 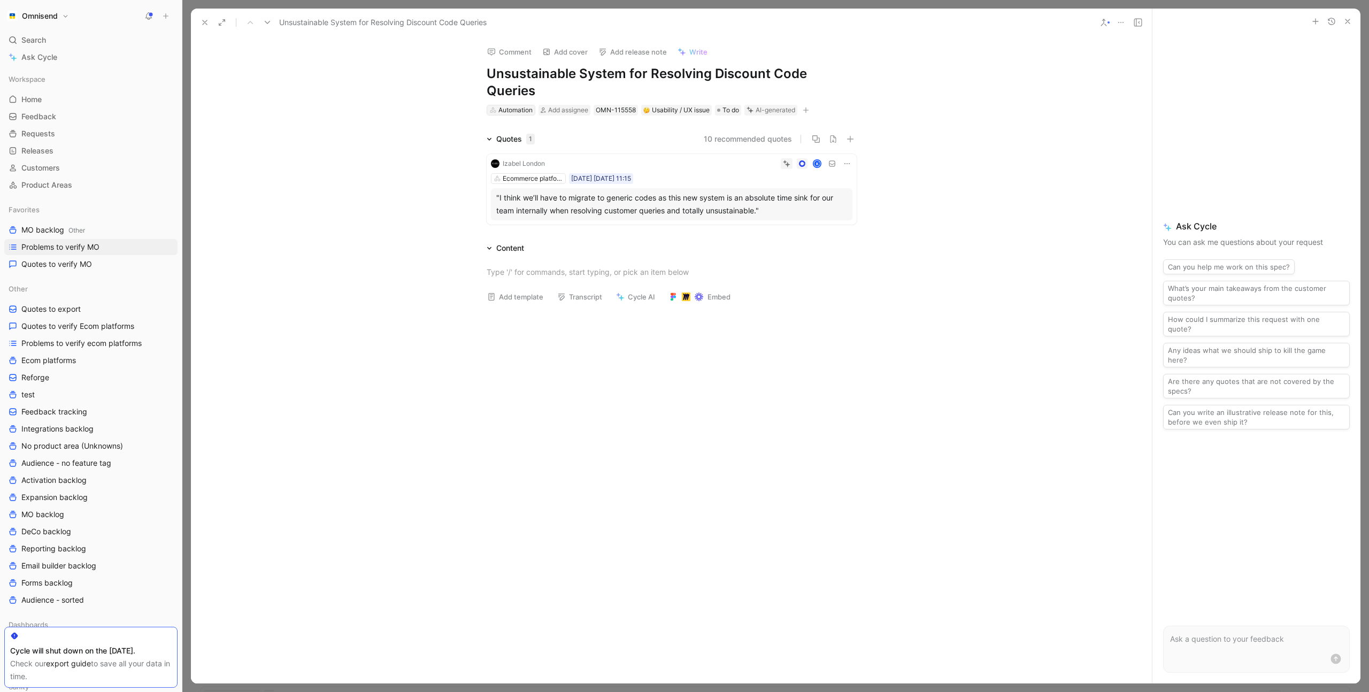 I want to click on span: Favorites, so click(x=24, y=210).